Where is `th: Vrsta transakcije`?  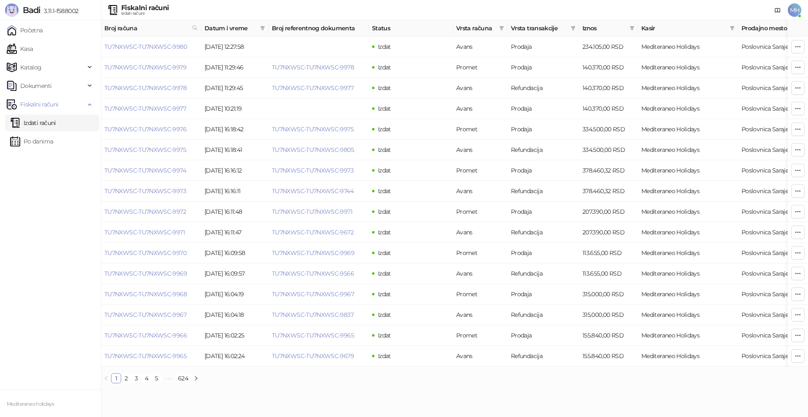
th: Vrsta transakcije is located at coordinates (543, 28).